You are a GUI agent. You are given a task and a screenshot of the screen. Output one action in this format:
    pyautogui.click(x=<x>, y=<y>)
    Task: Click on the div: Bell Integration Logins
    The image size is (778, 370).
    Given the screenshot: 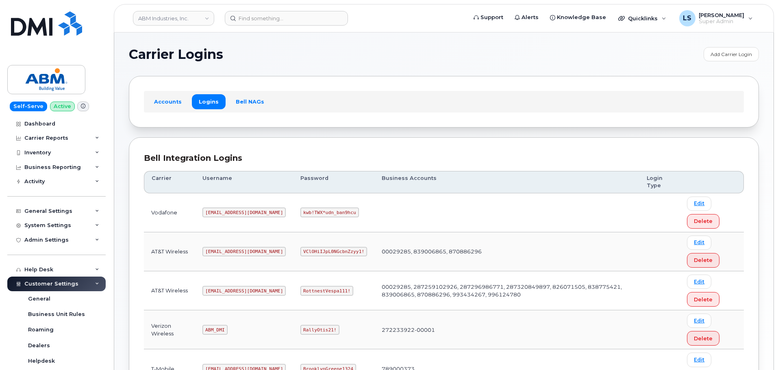 What is the action you would take?
    pyautogui.click(x=444, y=158)
    